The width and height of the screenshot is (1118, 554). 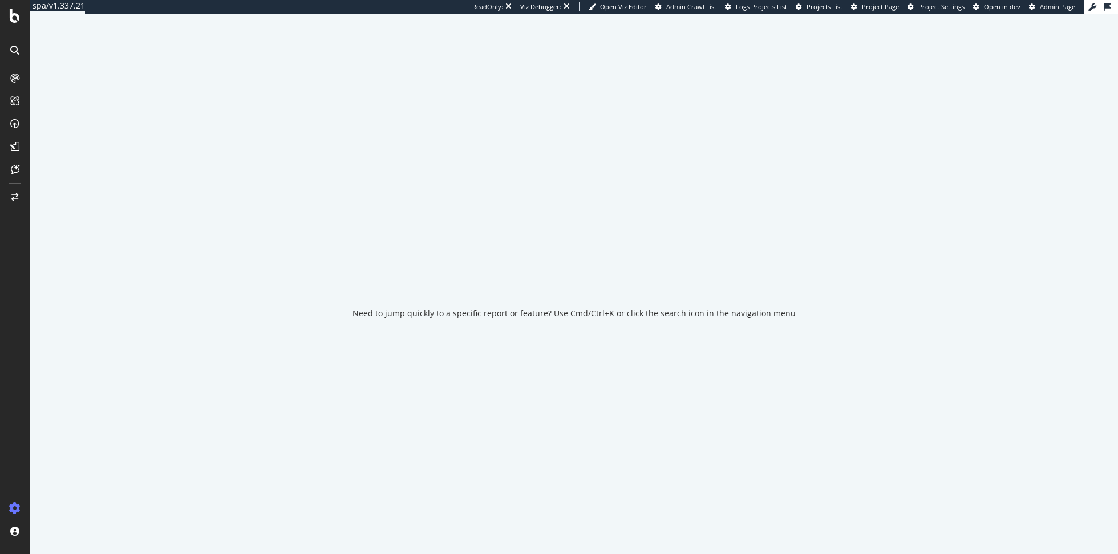 I want to click on span: Open in dev, so click(x=1002, y=6).